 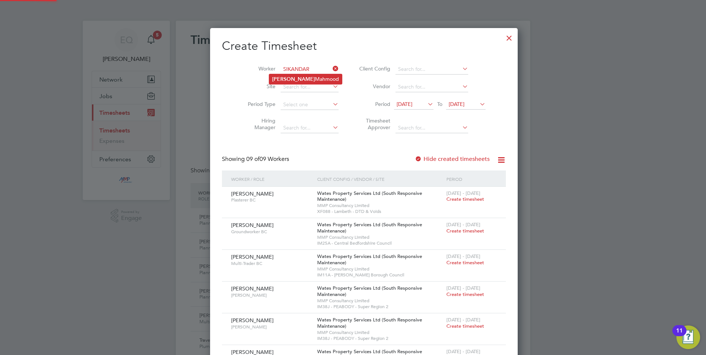 I want to click on label: Hide created timesheets, so click(x=452, y=159).